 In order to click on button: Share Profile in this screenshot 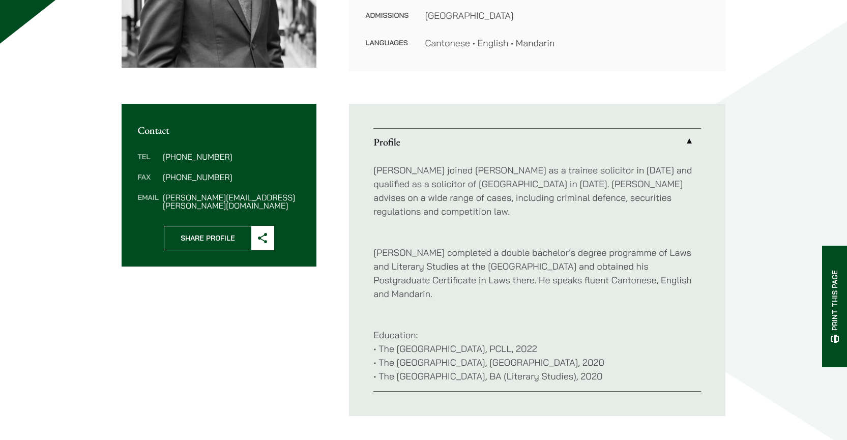, I will do `click(219, 238)`.